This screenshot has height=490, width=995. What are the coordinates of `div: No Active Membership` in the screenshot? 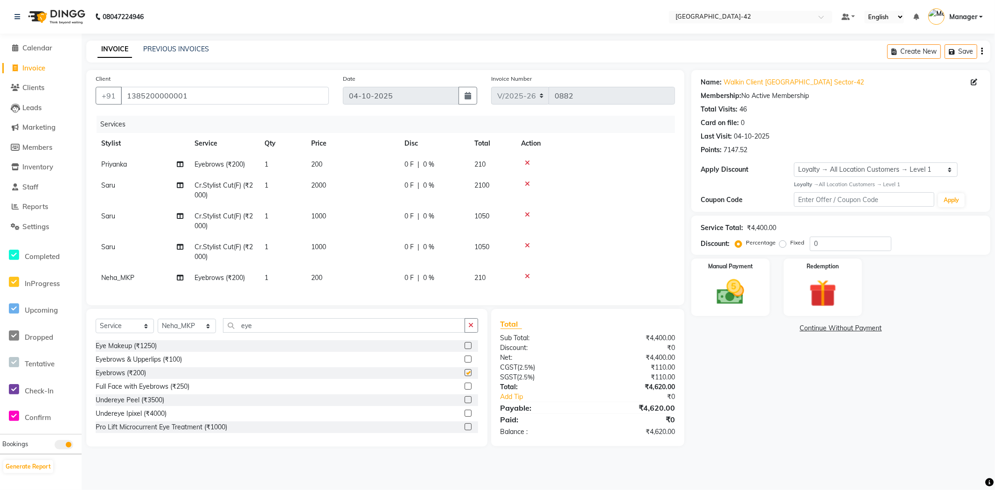 It's located at (841, 96).